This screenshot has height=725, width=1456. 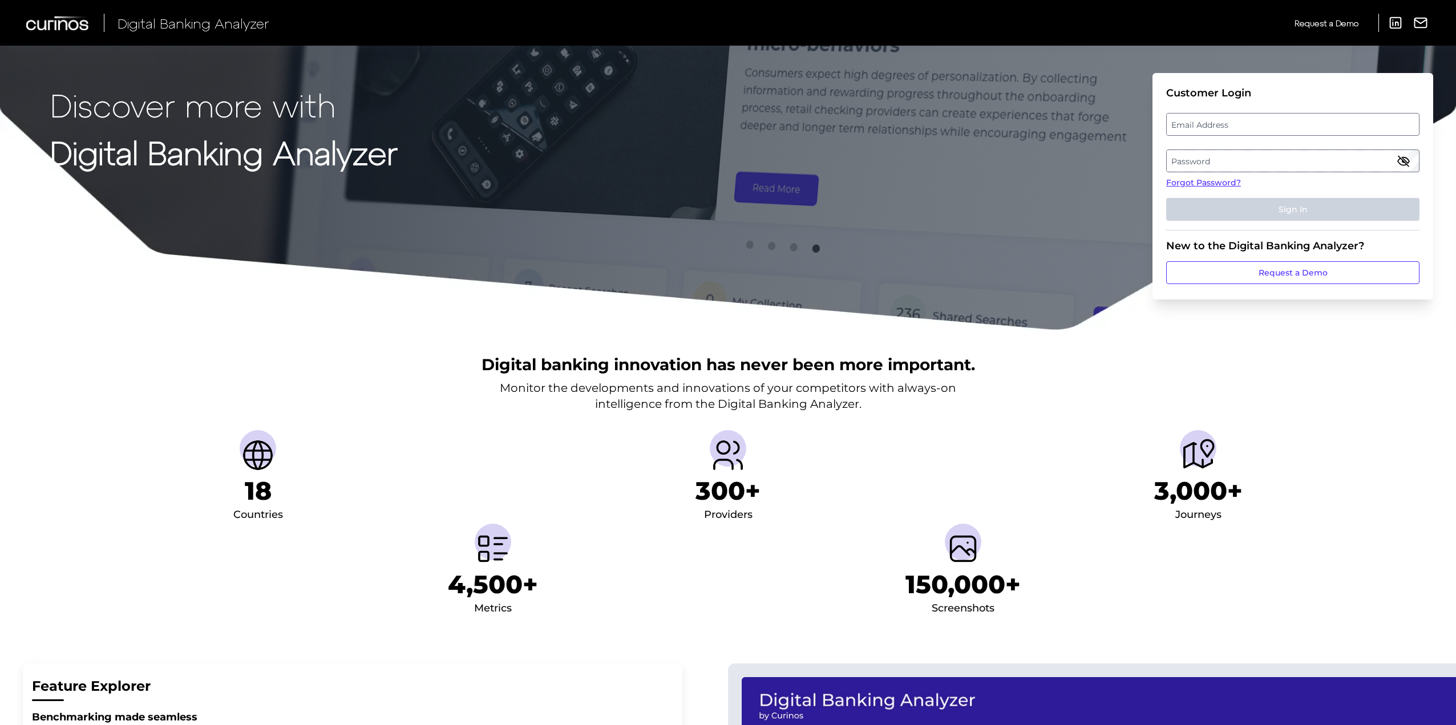 I want to click on h1: 4,500+, so click(x=493, y=584).